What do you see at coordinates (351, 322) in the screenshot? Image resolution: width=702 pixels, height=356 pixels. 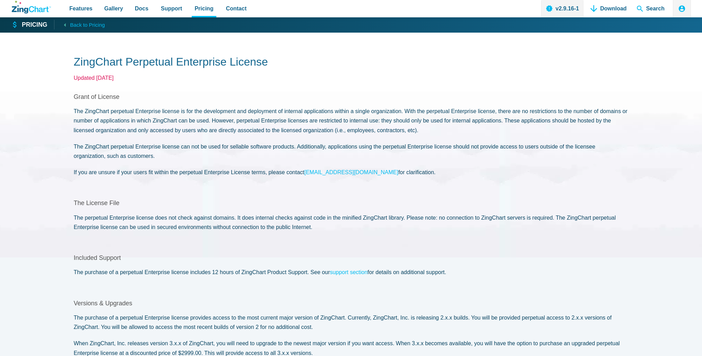 I see `p: The purchase of a perpetual Enterprise license provides access to the most current major version ...` at bounding box center [351, 322].